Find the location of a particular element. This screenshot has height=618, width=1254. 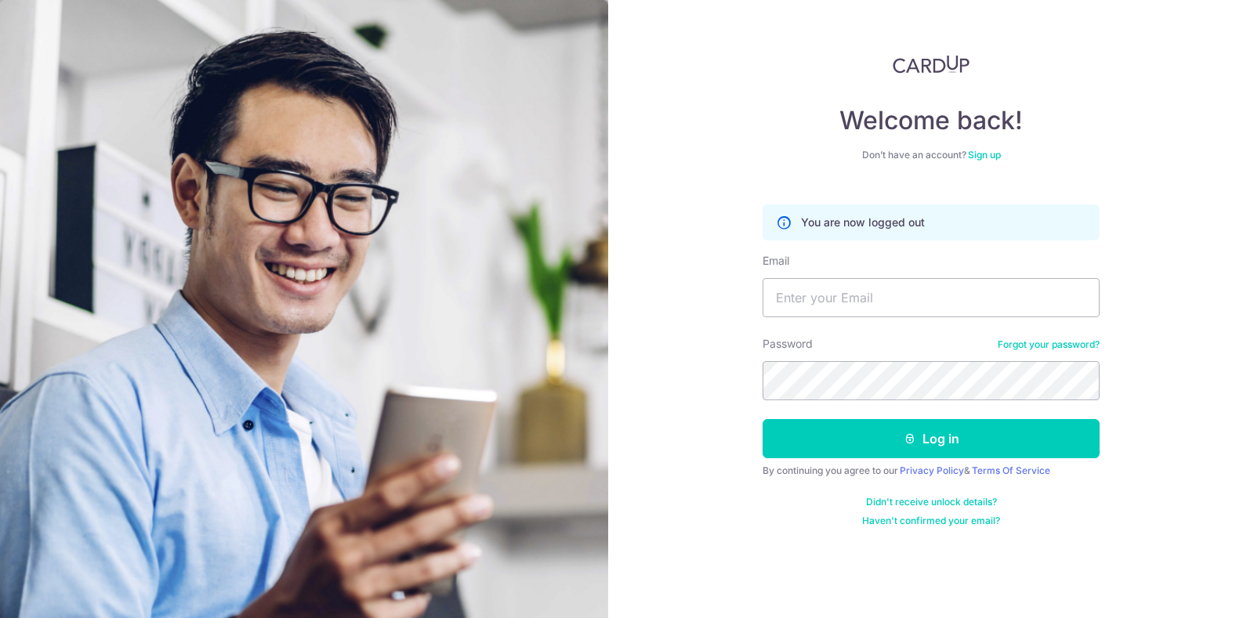

h4: Welcome back! is located at coordinates (931, 121).